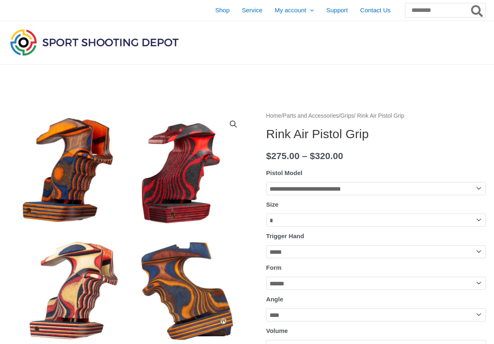 The height and width of the screenshot is (344, 494). Describe the element at coordinates (275, 299) in the screenshot. I see `label: Angle` at that location.